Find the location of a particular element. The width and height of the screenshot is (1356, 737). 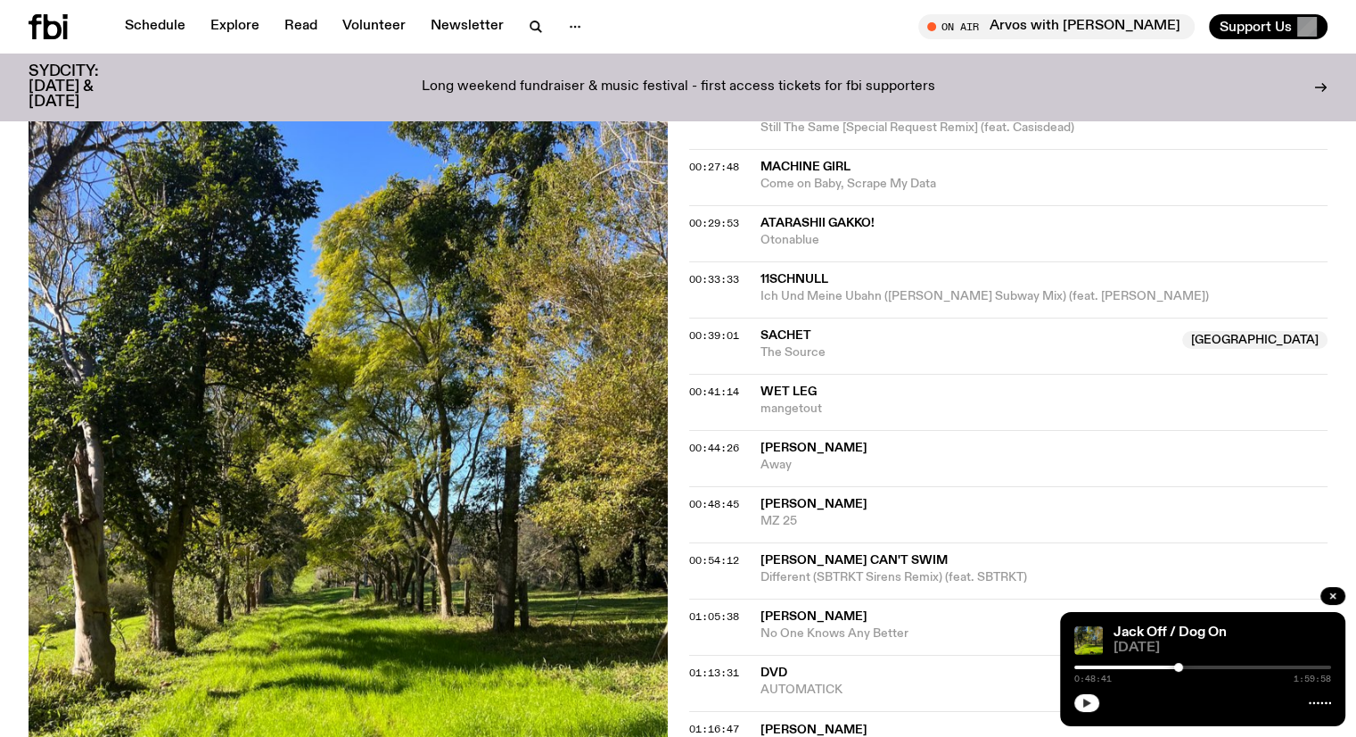

button: 00:54:12 is located at coordinates (714, 560).